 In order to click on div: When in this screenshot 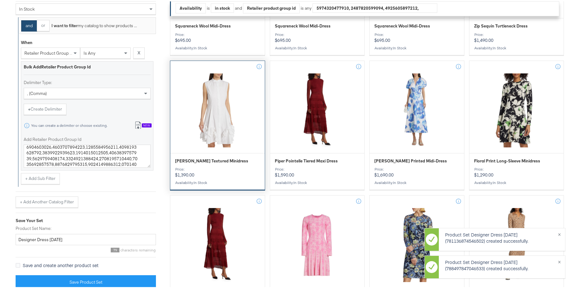, I will do `click(27, 41)`.